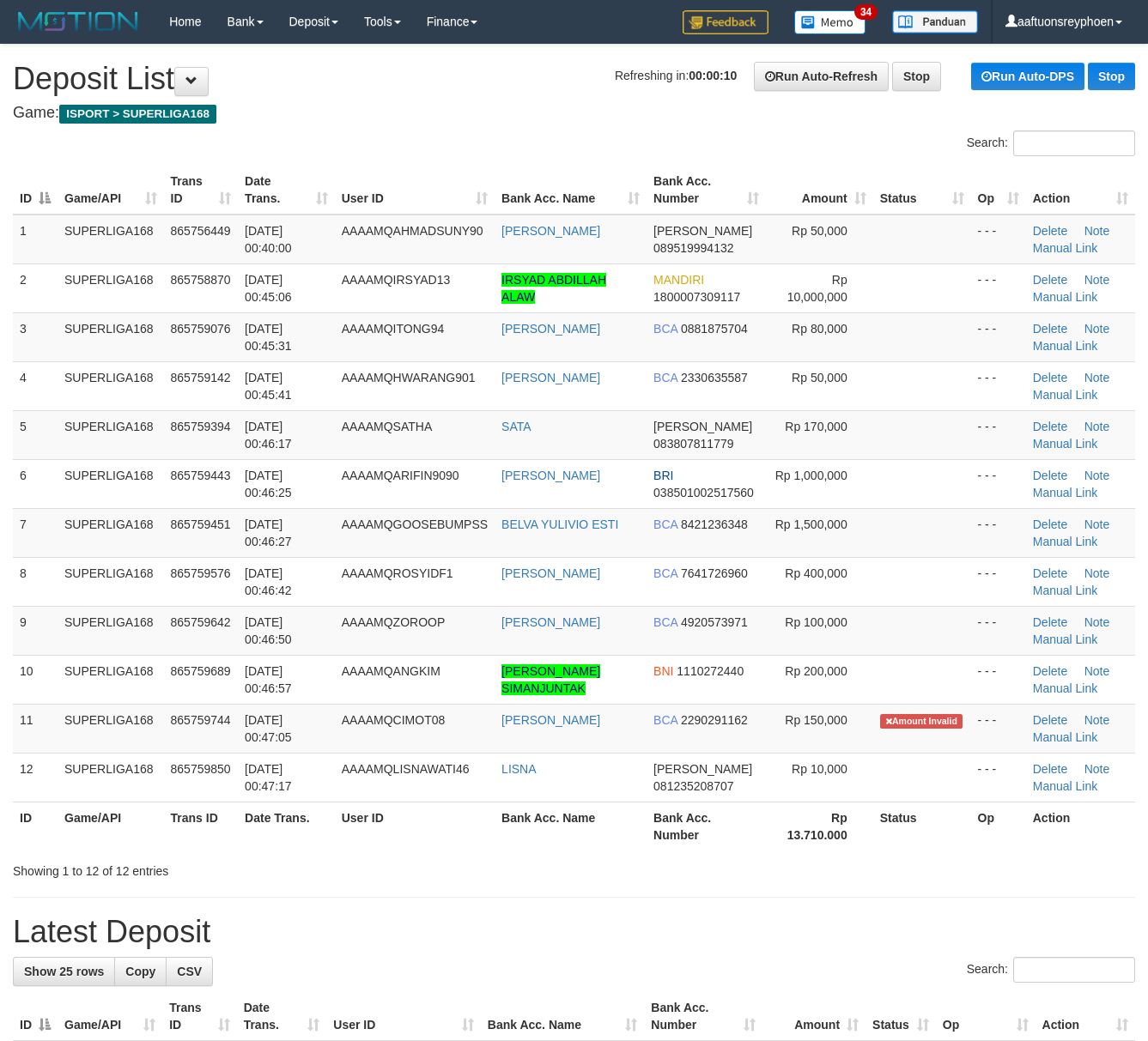  What do you see at coordinates (816, 573) in the screenshot?
I see `span: Rp 400,000` at bounding box center [816, 573].